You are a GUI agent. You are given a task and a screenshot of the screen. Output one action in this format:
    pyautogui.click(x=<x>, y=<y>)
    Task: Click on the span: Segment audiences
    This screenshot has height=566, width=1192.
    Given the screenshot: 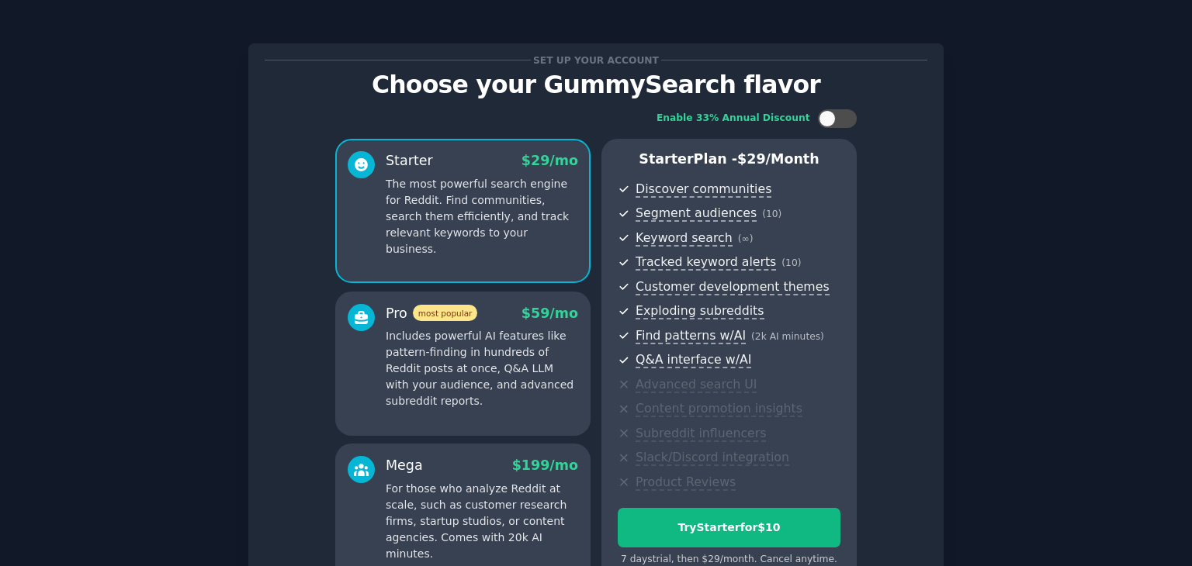 What is the action you would take?
    pyautogui.click(x=696, y=213)
    